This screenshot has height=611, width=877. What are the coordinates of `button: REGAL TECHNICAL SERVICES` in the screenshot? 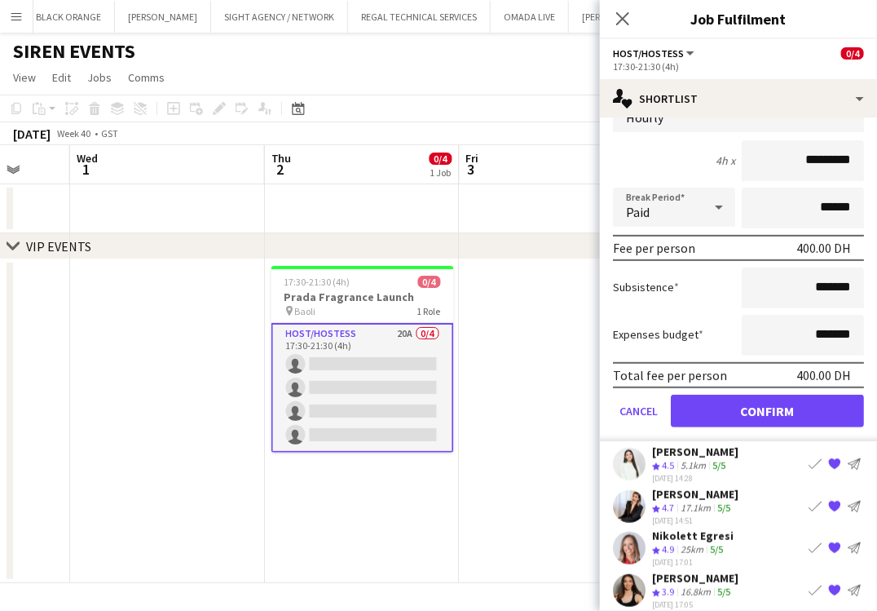 It's located at (419, 16).